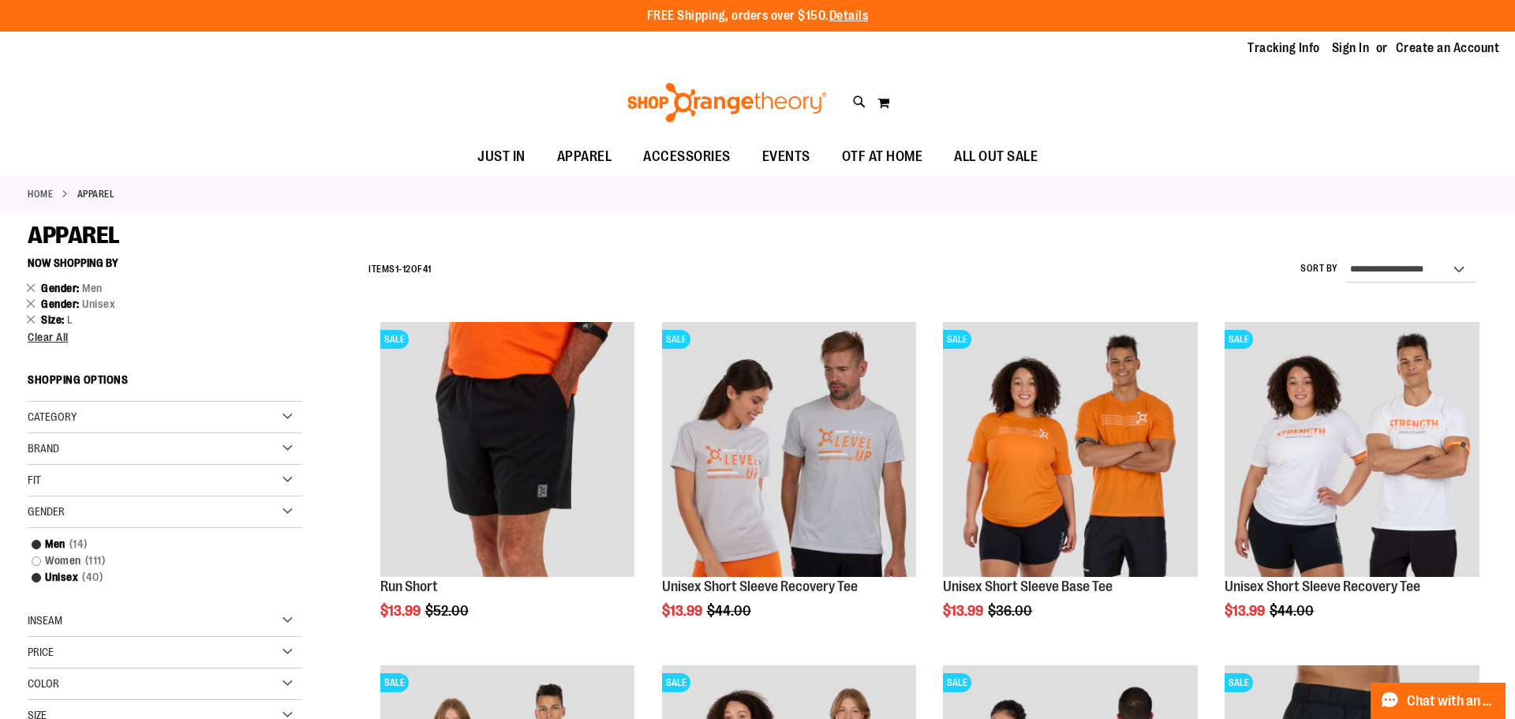 This screenshot has width=1515, height=719. Describe the element at coordinates (34, 480) in the screenshot. I see `span: Fit` at that location.